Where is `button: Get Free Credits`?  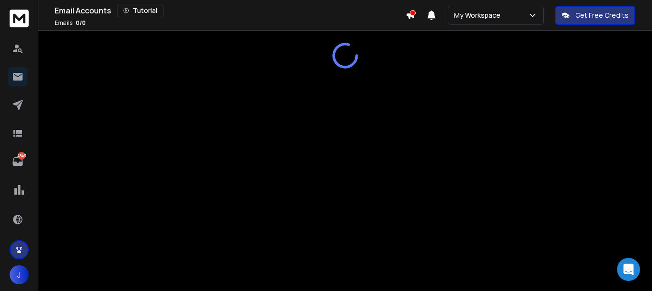
button: Get Free Credits is located at coordinates (595, 15).